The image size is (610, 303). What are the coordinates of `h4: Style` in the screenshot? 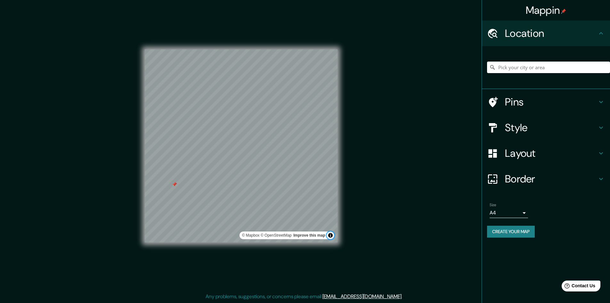 It's located at (551, 128).